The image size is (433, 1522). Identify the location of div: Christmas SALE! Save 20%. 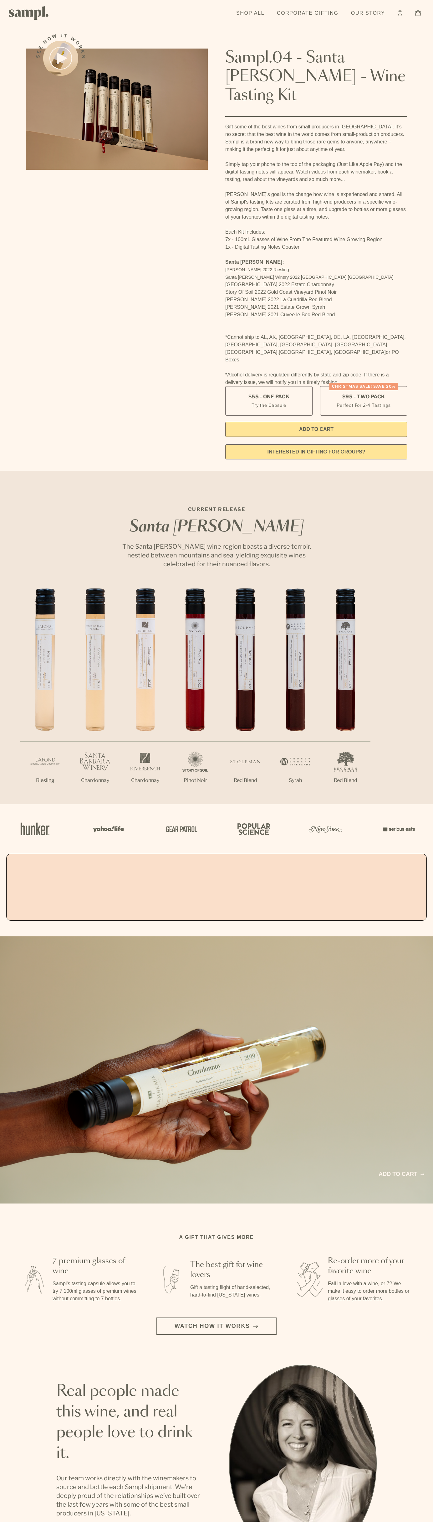
(364, 386).